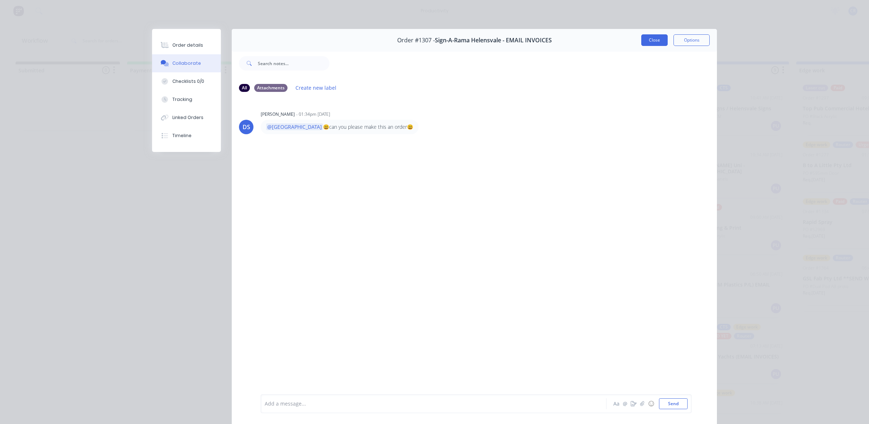  What do you see at coordinates (244, 88) in the screenshot?
I see `div: All` at bounding box center [244, 88].